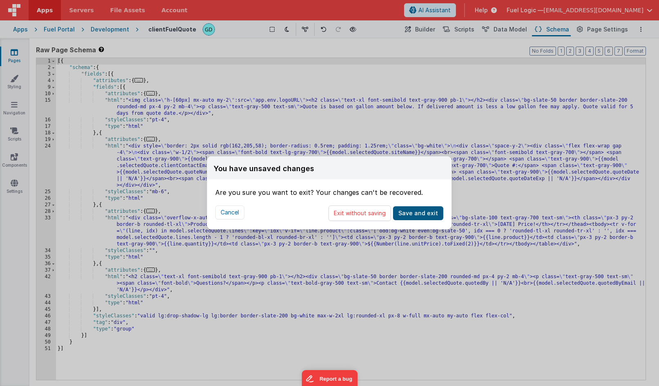 This screenshot has height=386, width=659. Describe the element at coordinates (264, 169) in the screenshot. I see `div: You have unsaved changes` at that location.